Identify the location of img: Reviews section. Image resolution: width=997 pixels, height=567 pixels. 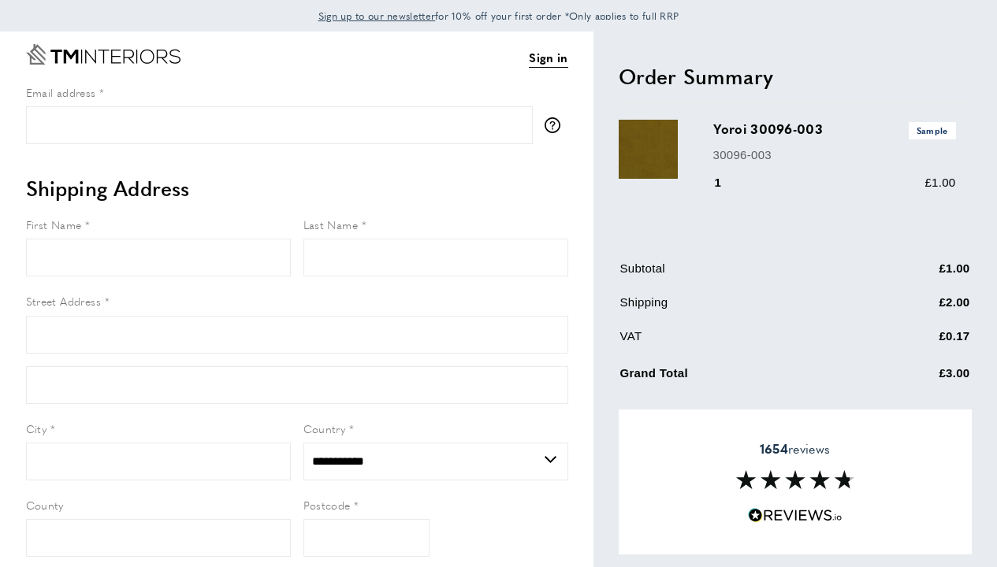
(795, 480).